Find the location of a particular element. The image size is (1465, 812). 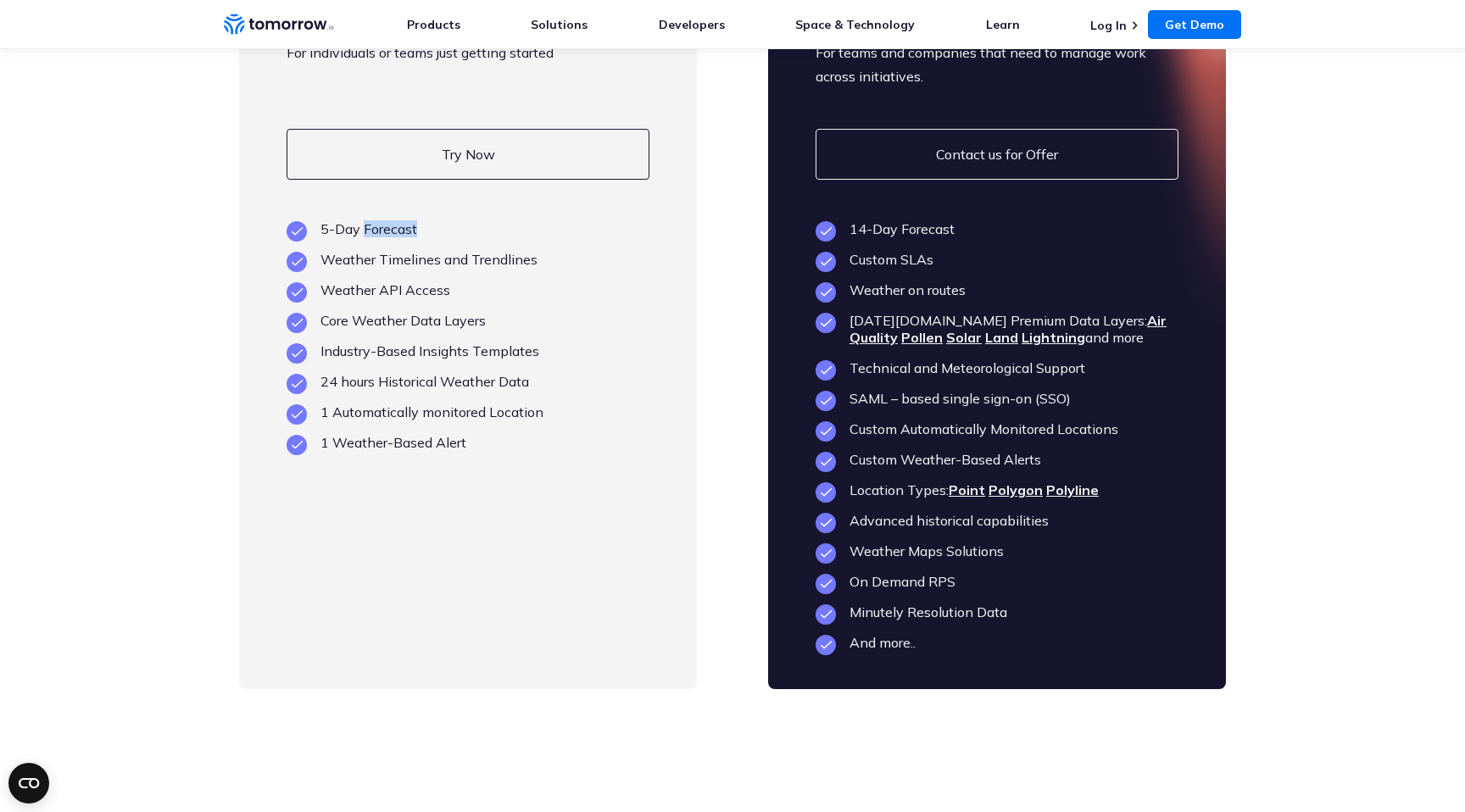

a: Lightning is located at coordinates (1053, 337).